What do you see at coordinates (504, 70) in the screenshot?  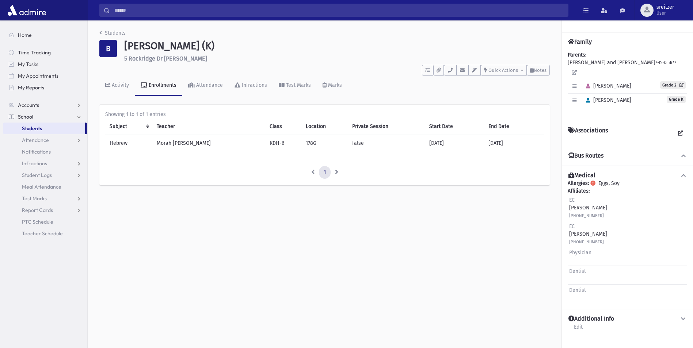 I see `button: Quick Actions` at bounding box center [504, 70].